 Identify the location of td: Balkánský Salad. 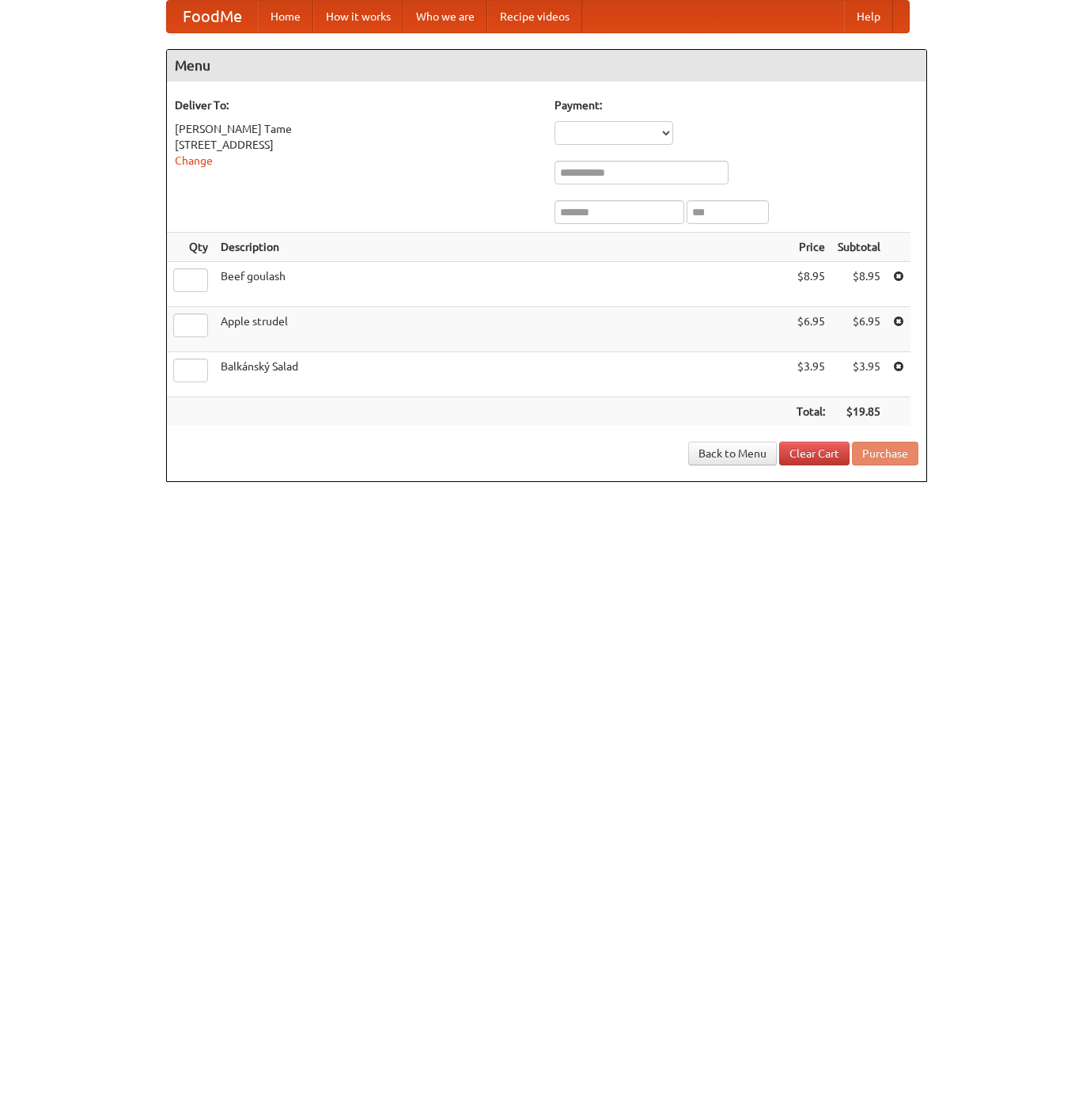
(503, 374).